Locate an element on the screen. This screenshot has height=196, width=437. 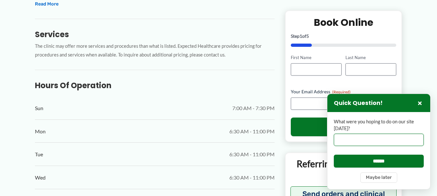
button: Maybe later is located at coordinates (379, 178).